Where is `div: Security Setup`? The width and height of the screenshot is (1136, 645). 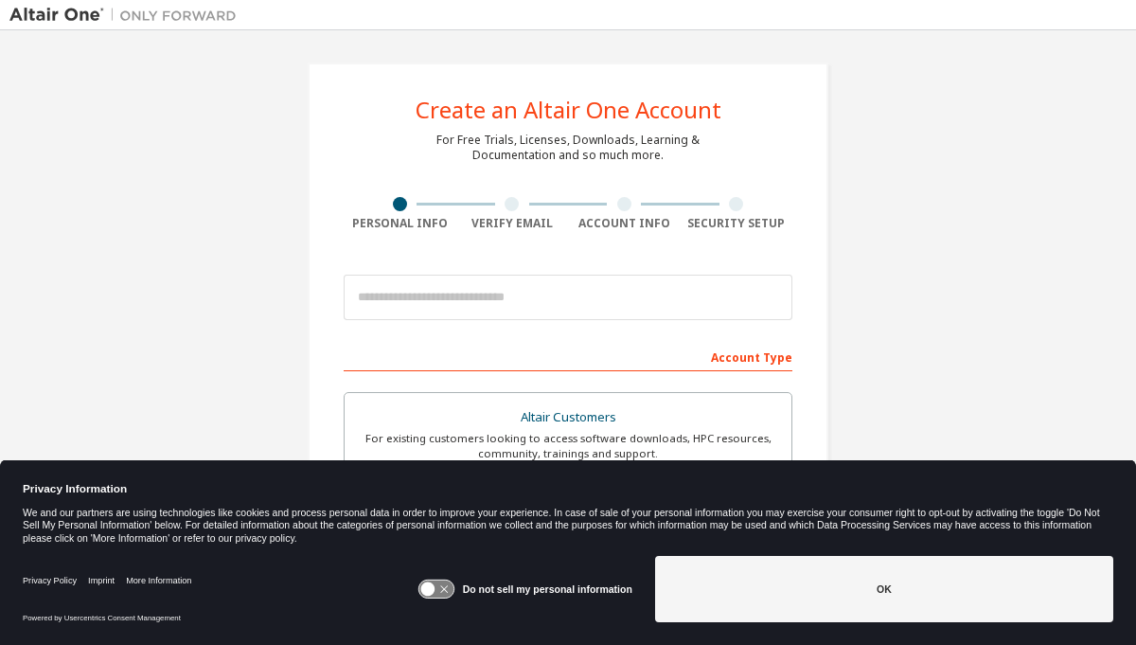 div: Security Setup is located at coordinates (737, 223).